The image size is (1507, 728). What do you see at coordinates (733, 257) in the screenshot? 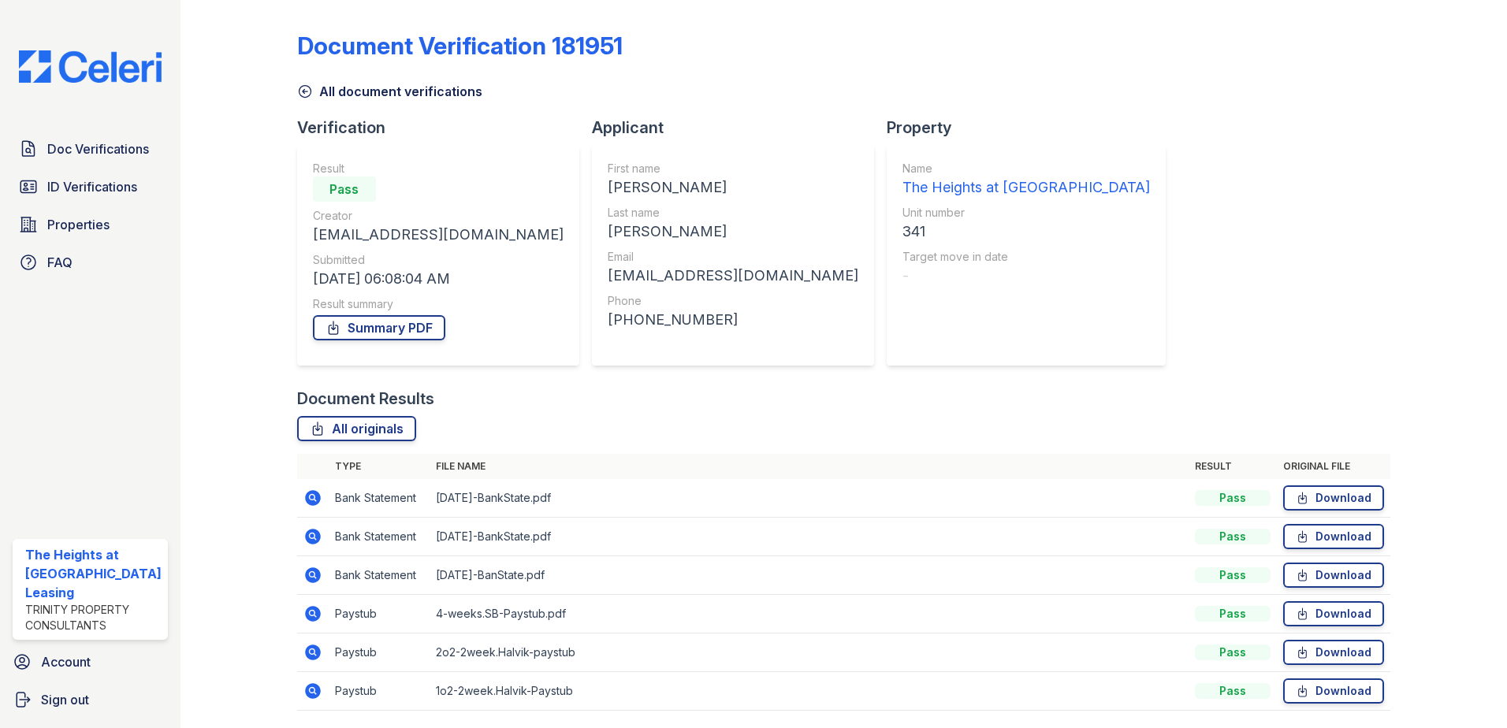
I see `div: Email` at bounding box center [733, 257].